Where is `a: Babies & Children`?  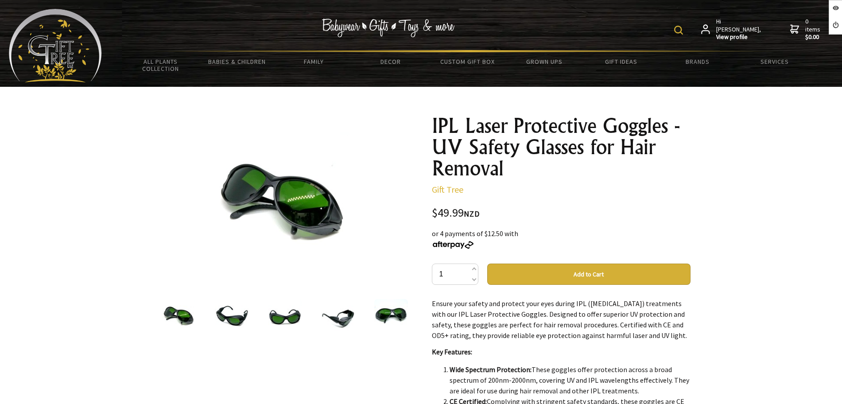 a: Babies & Children is located at coordinates (237, 62).